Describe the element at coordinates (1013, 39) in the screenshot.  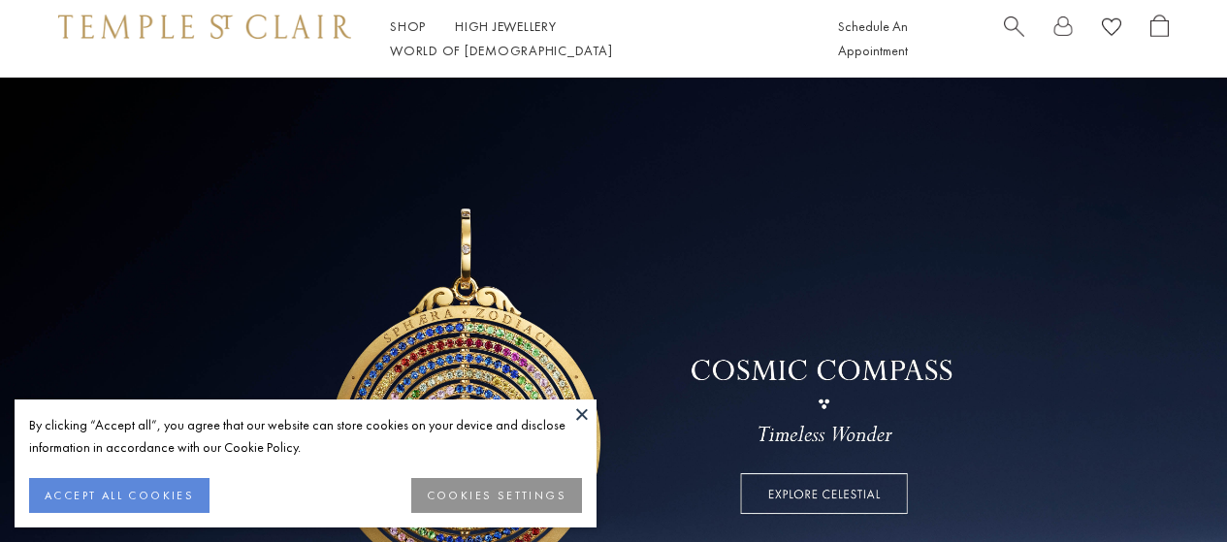
I see `a: Search` at that location.